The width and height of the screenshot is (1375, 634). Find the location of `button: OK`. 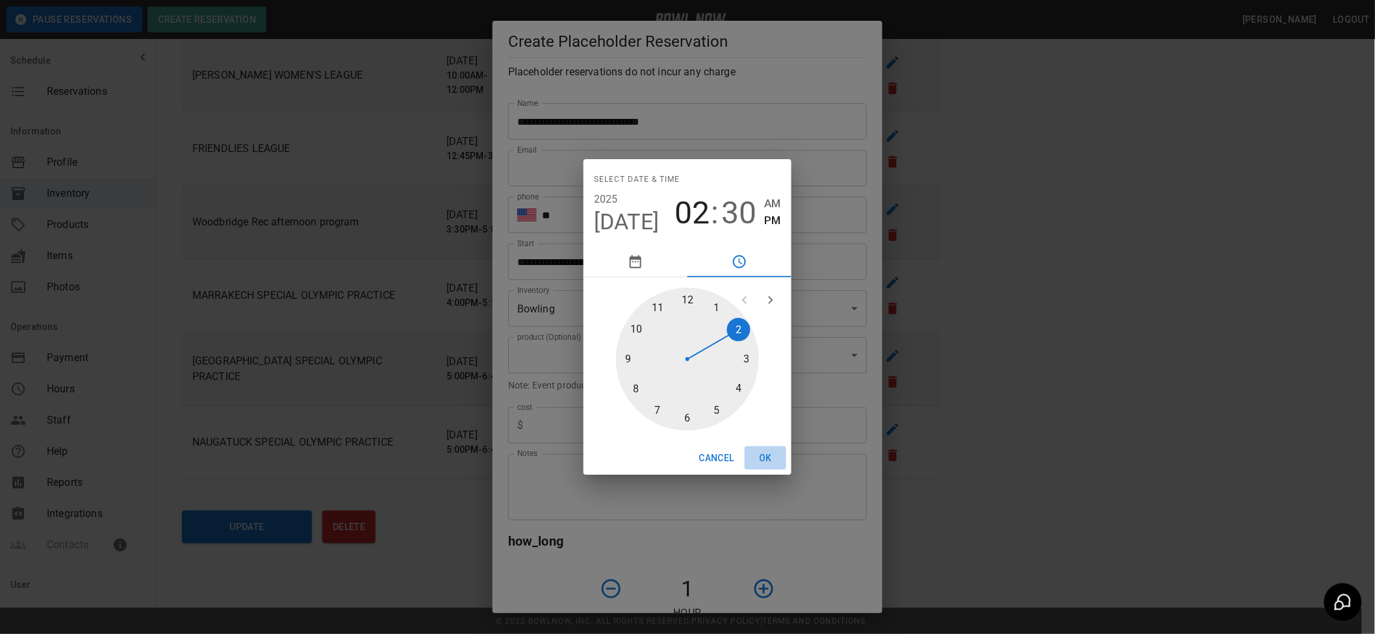

button: OK is located at coordinates (766, 458).